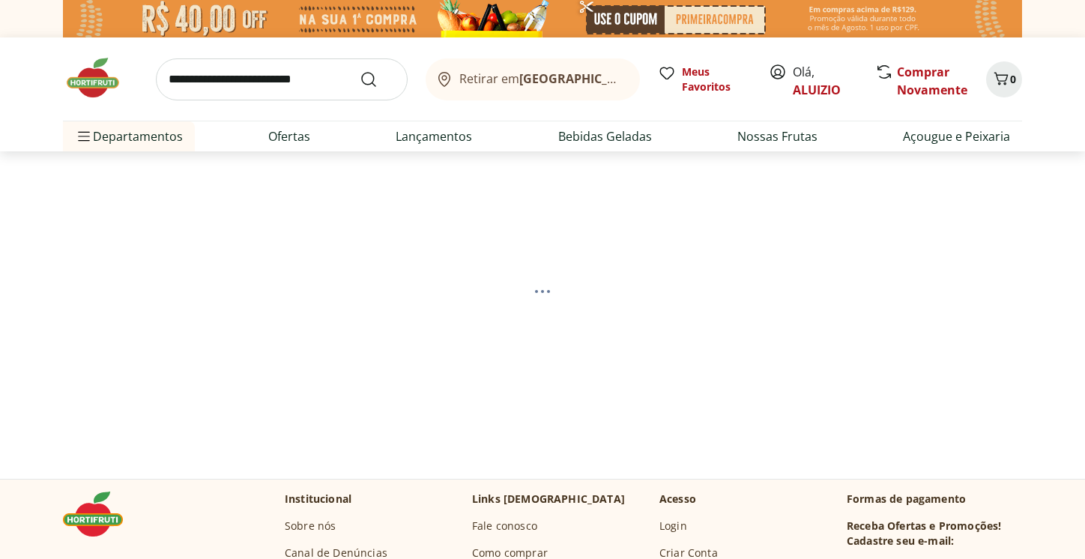 The width and height of the screenshot is (1085, 559). Describe the element at coordinates (777, 136) in the screenshot. I see `a: Nossas Frutas` at that location.